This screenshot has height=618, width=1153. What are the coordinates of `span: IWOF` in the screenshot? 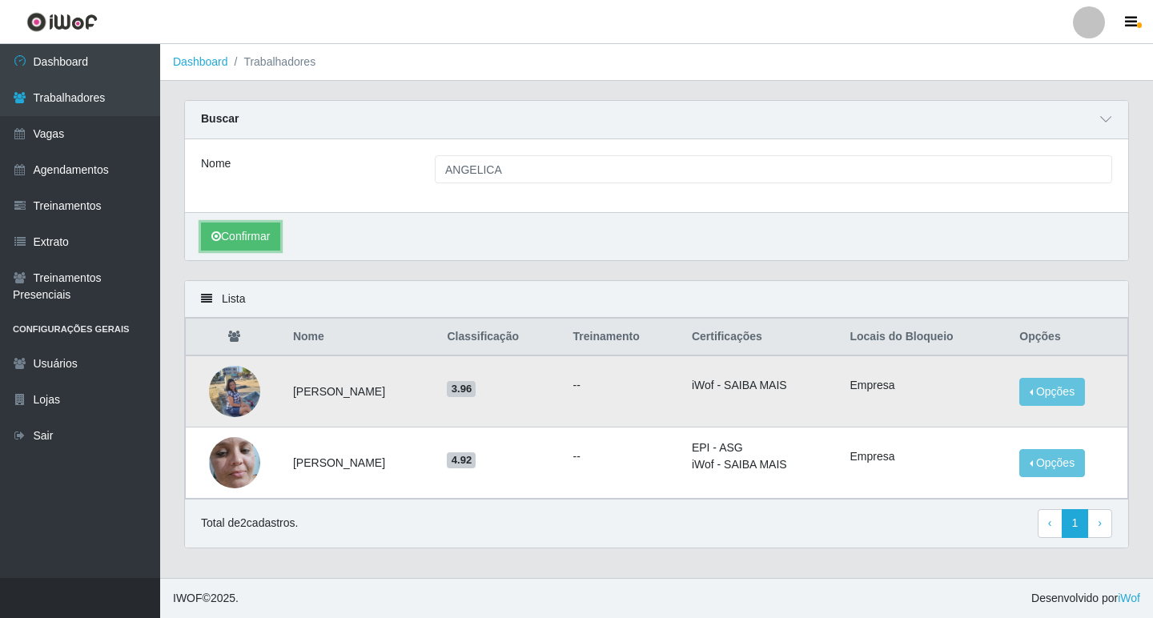 It's located at (187, 598).